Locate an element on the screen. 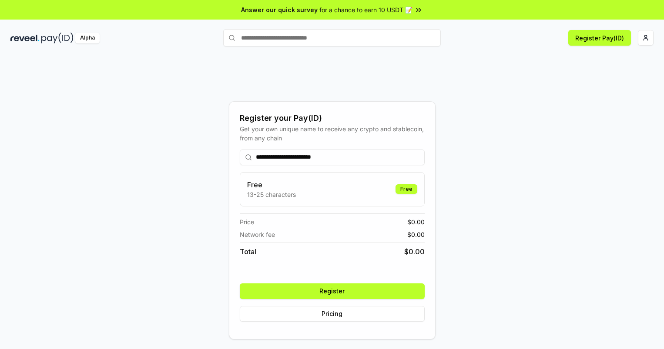 The width and height of the screenshot is (664, 349). span: Answer our quick survey is located at coordinates (279, 10).